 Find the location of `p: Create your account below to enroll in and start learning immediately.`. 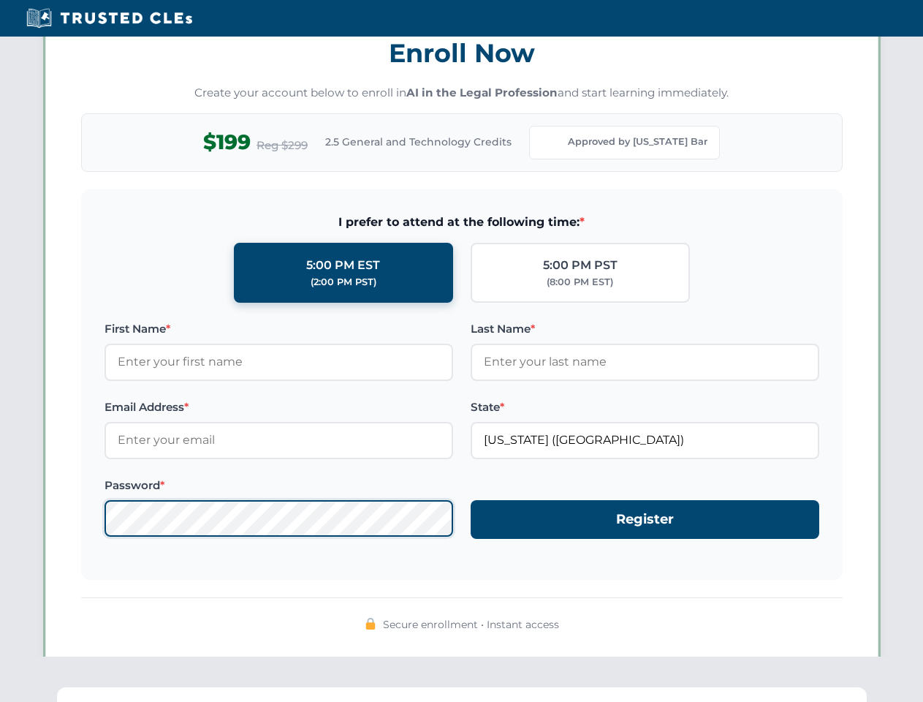

p: Create your account below to enroll in and start learning immediately. is located at coordinates (462, 93).